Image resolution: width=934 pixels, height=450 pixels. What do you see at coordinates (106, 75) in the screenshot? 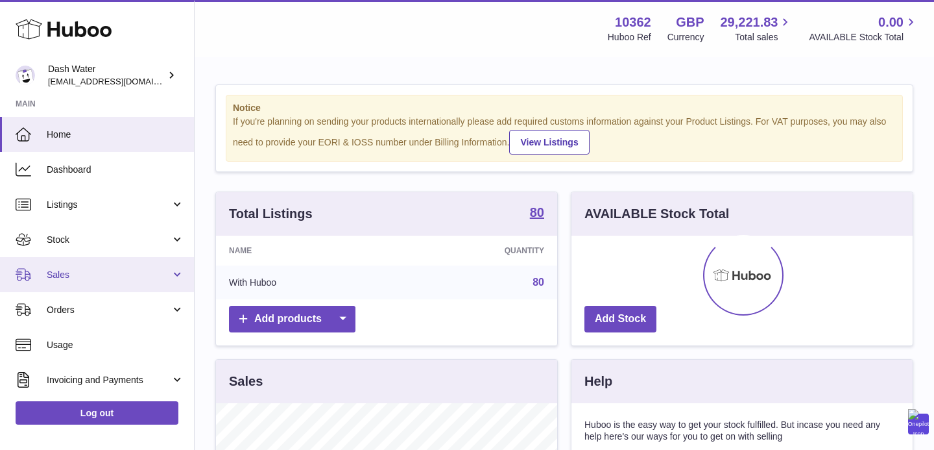
I see `div: Dash Water` at bounding box center [106, 75].